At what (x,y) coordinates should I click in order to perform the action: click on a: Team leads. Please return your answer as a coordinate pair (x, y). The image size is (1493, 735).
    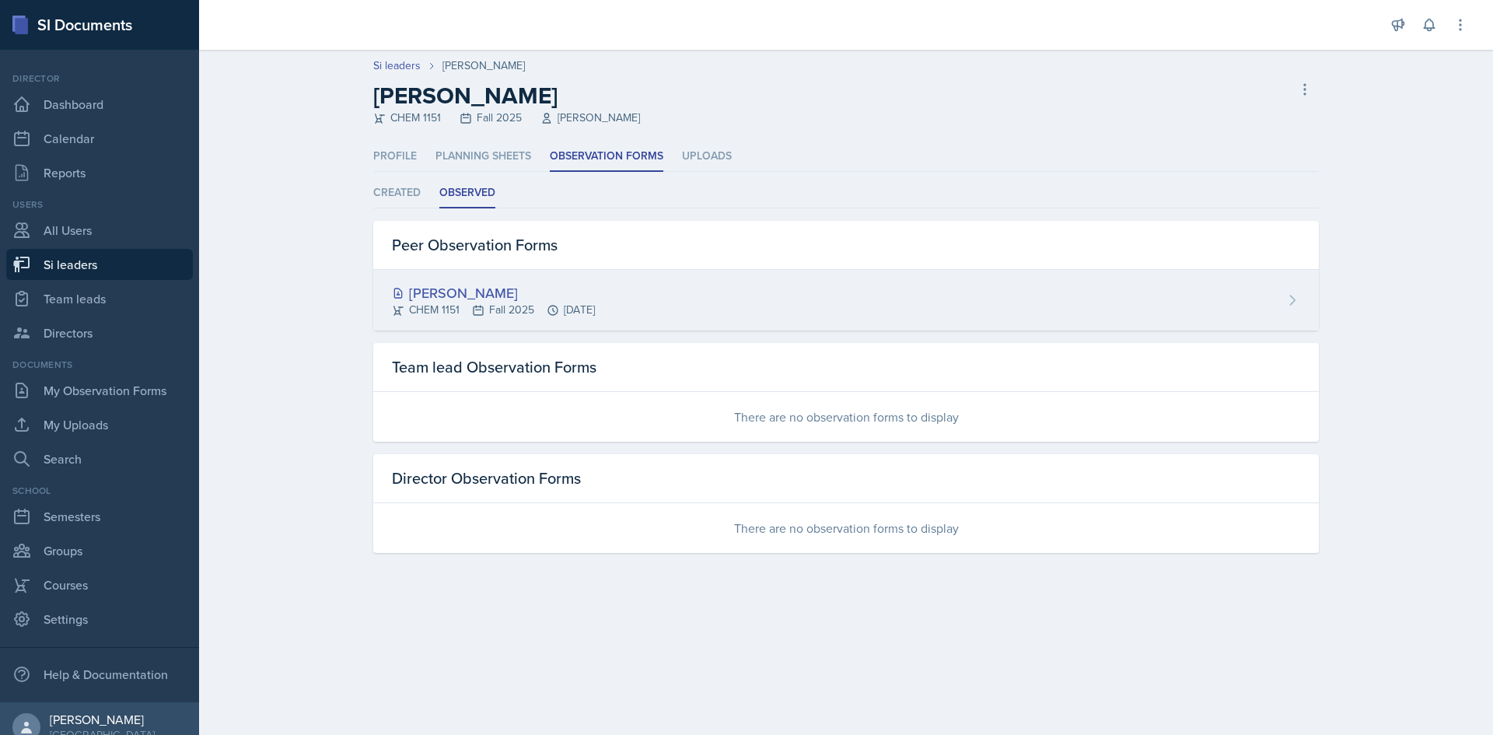
    Looking at the image, I should click on (100, 299).